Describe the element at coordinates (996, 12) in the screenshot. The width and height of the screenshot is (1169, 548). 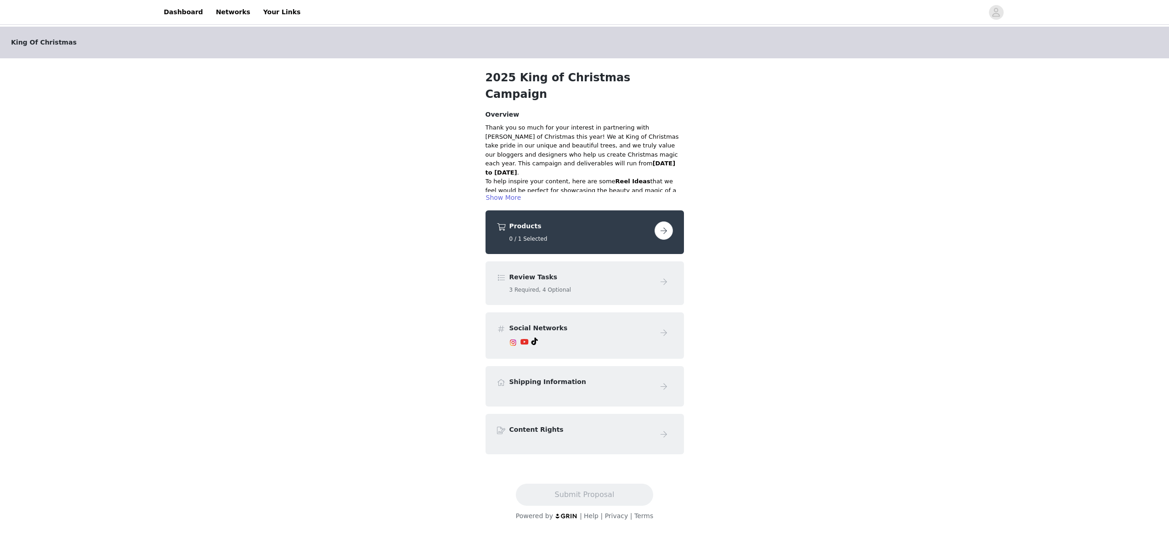
I see `div: avatar` at that location.